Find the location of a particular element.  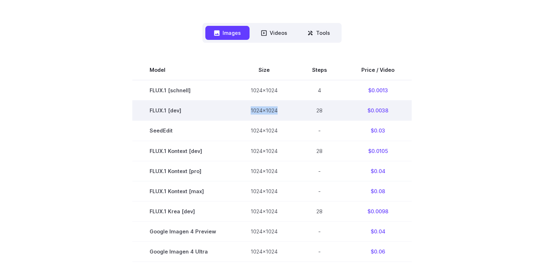

th: Model is located at coordinates (183, 70).